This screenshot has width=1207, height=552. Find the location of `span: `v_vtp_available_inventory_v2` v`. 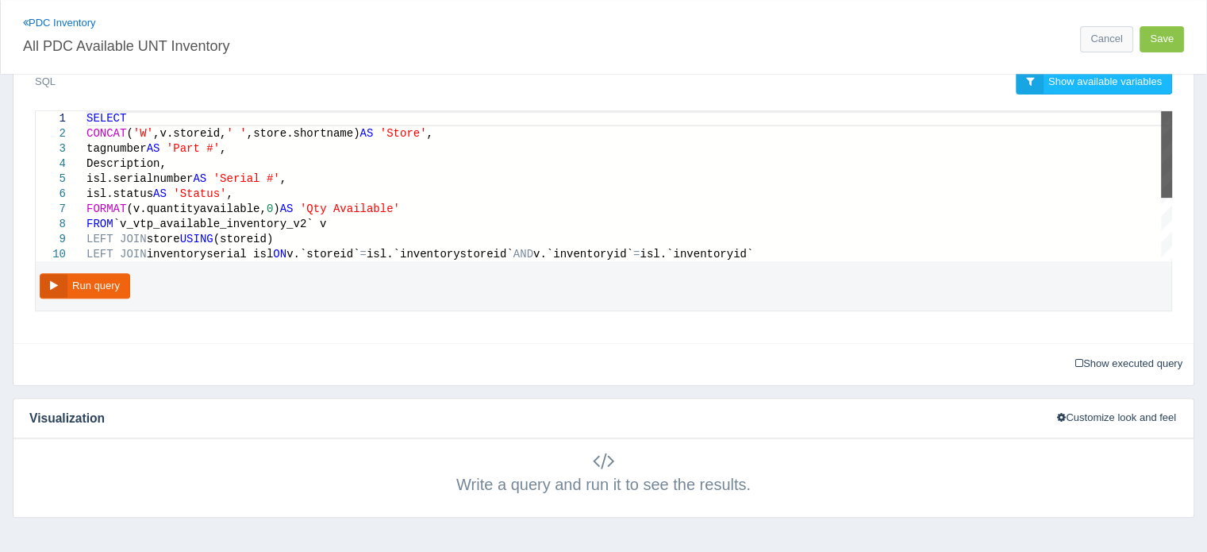

span: `v_vtp_available_inventory_v2` v is located at coordinates (220, 224).